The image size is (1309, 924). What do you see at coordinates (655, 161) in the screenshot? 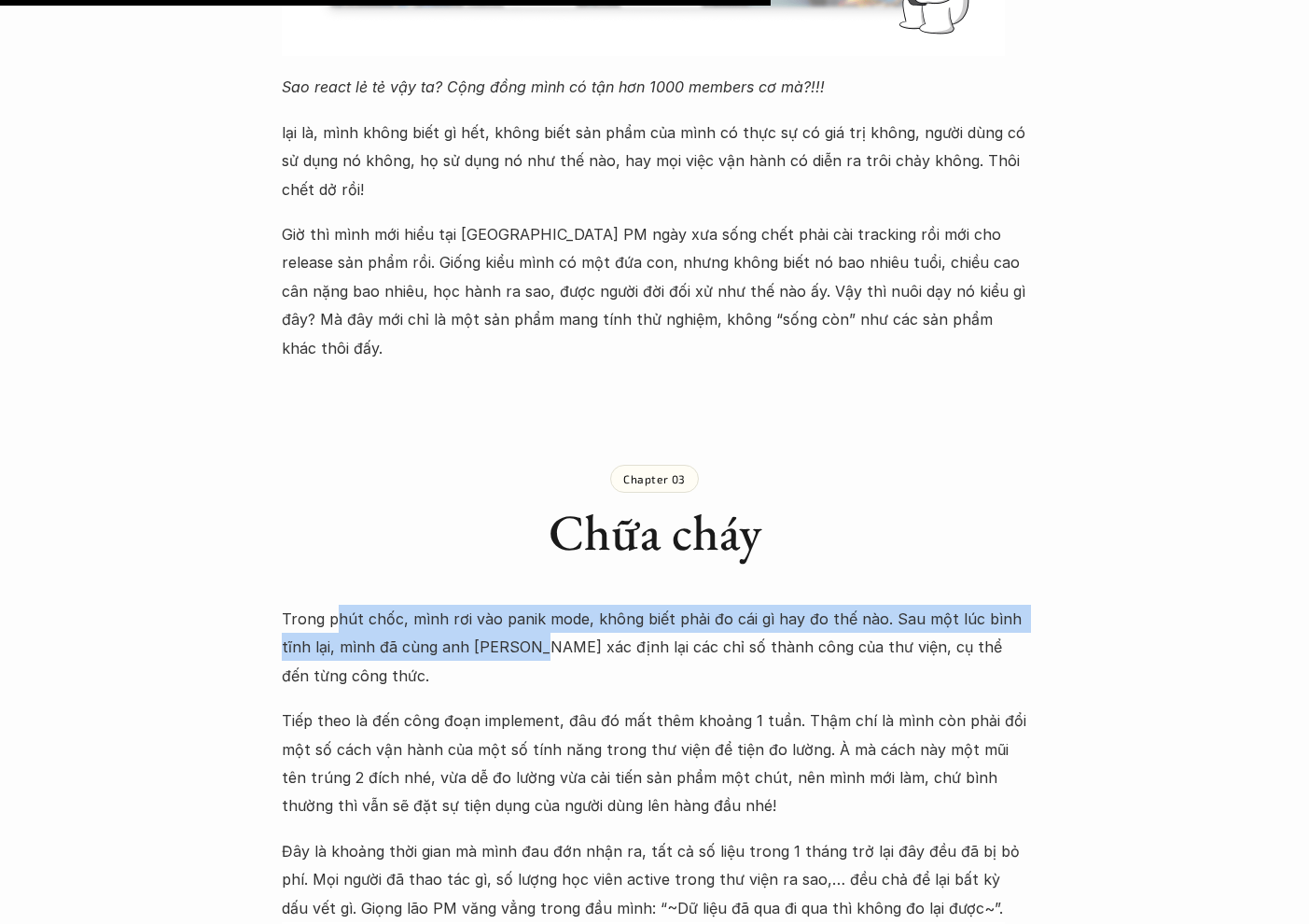
I see `p: lại là, mình không biết gì hết, không biết sản phẩm của mình có thực sự có giá trị không, người d...` at bounding box center [655, 161].